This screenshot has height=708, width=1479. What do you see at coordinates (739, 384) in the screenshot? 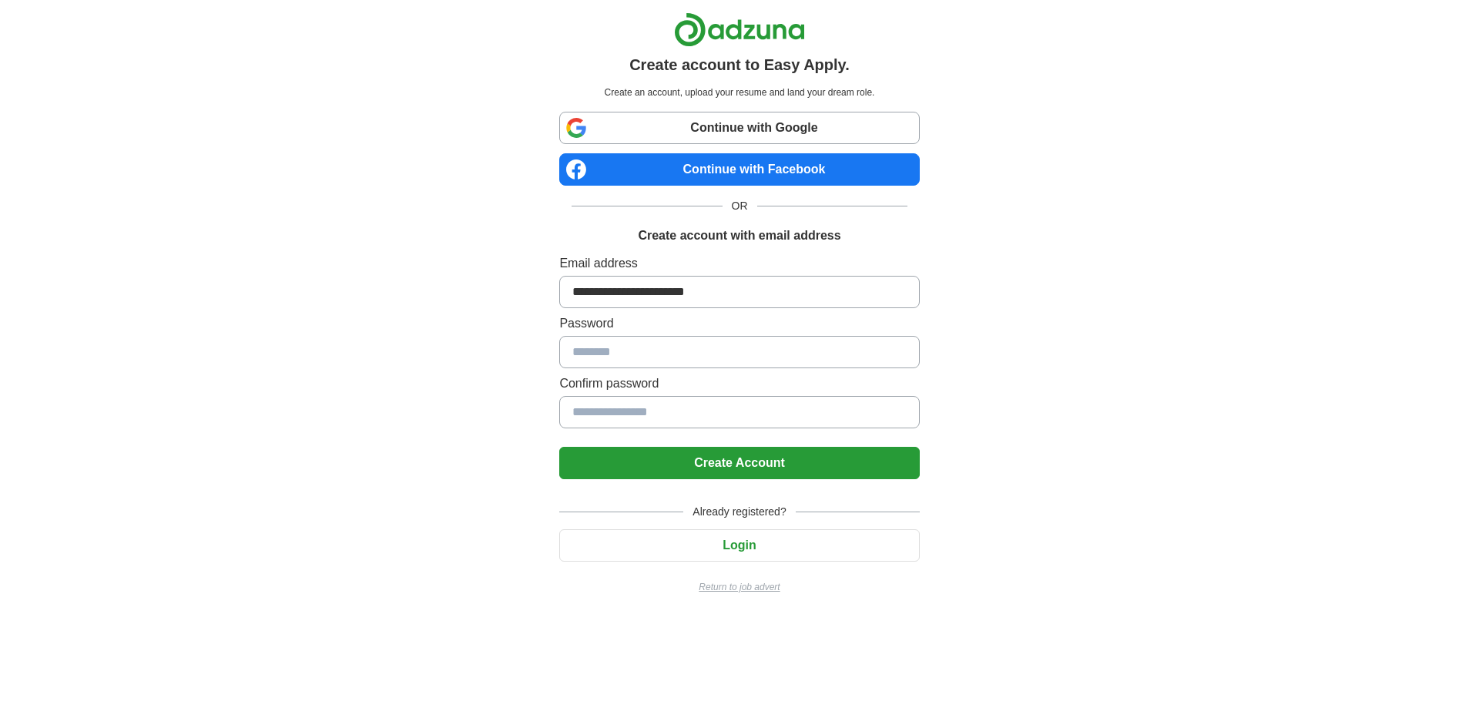
I see `label: Confirm password` at bounding box center [739, 384].